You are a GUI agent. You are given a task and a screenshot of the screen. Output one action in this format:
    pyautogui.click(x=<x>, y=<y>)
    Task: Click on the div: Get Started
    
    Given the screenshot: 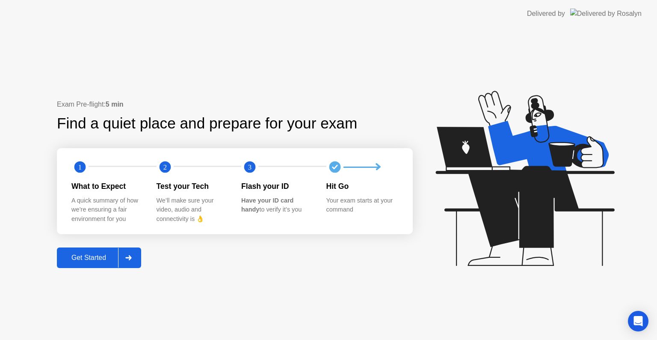 What is the action you would take?
    pyautogui.click(x=89, y=258)
    